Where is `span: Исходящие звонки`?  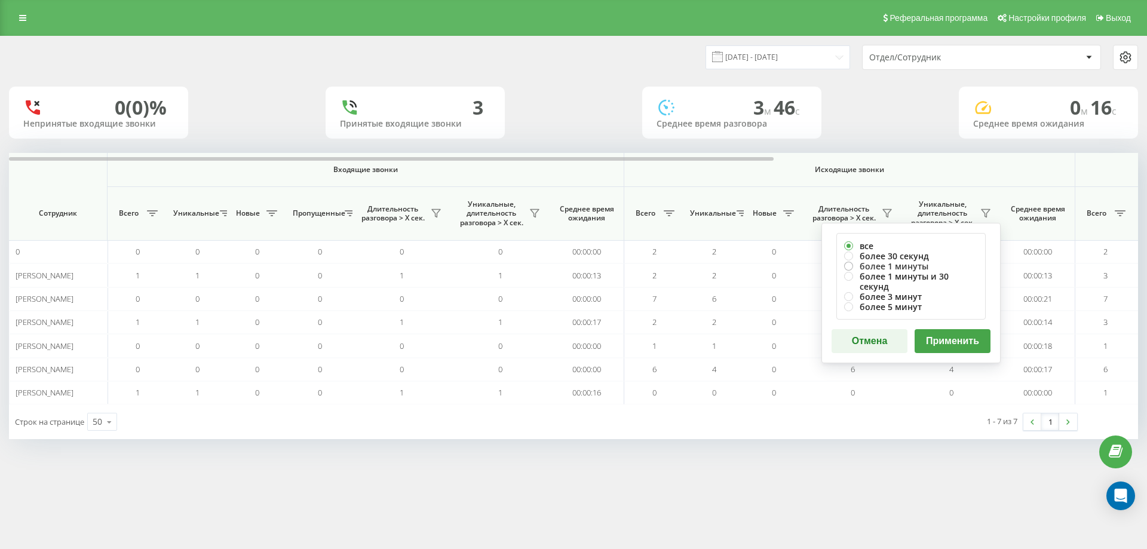
span: Исходящие звонки is located at coordinates (850, 170).